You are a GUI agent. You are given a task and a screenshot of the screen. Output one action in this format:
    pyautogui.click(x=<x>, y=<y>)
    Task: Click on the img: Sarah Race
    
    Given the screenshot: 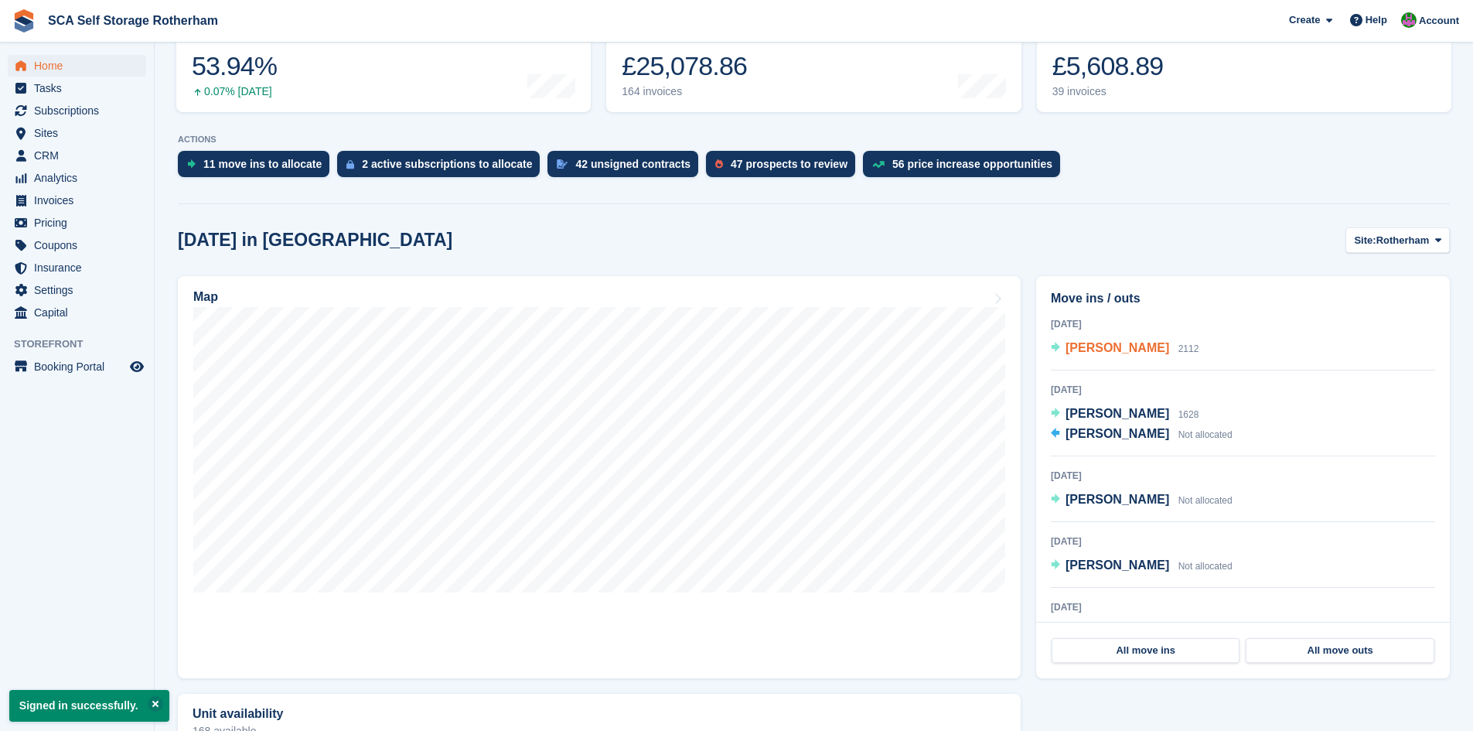 What is the action you would take?
    pyautogui.click(x=1409, y=20)
    